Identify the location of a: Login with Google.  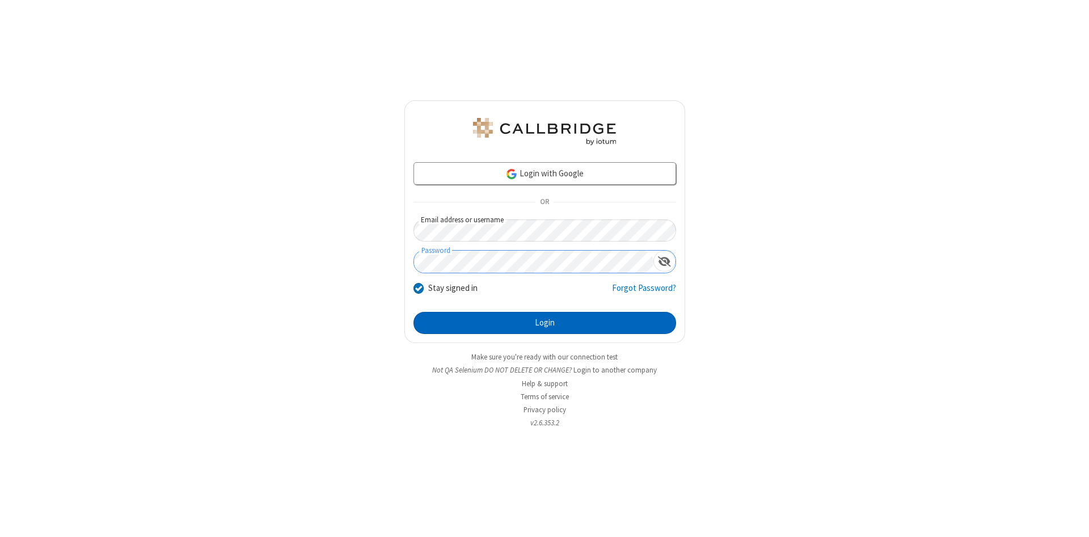
(544, 174).